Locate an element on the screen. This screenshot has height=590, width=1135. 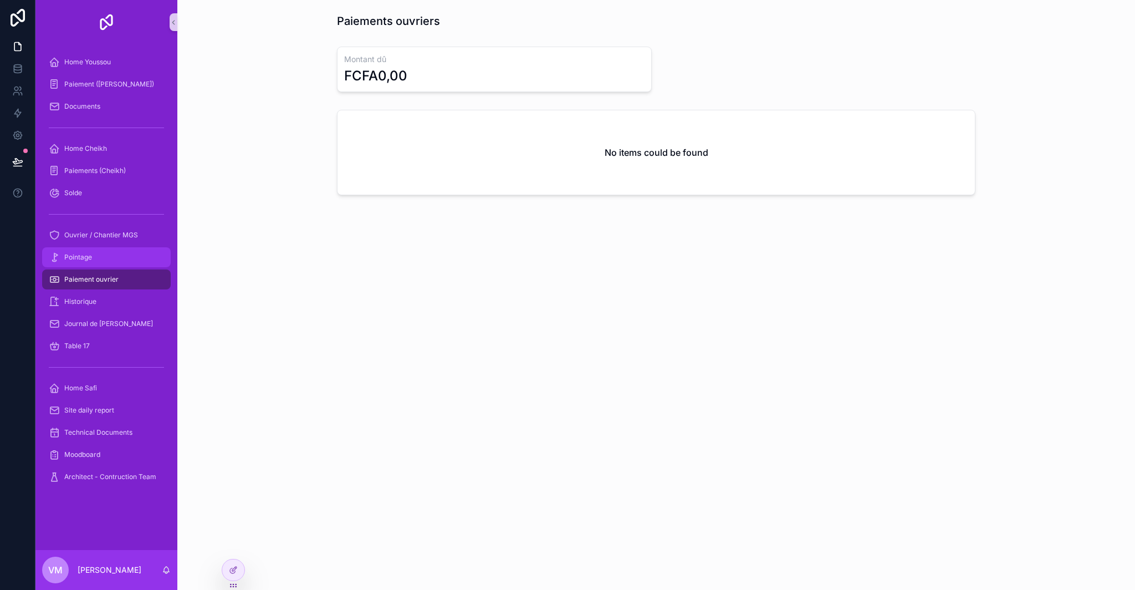
a: Paiement ouvrier is located at coordinates (106, 279).